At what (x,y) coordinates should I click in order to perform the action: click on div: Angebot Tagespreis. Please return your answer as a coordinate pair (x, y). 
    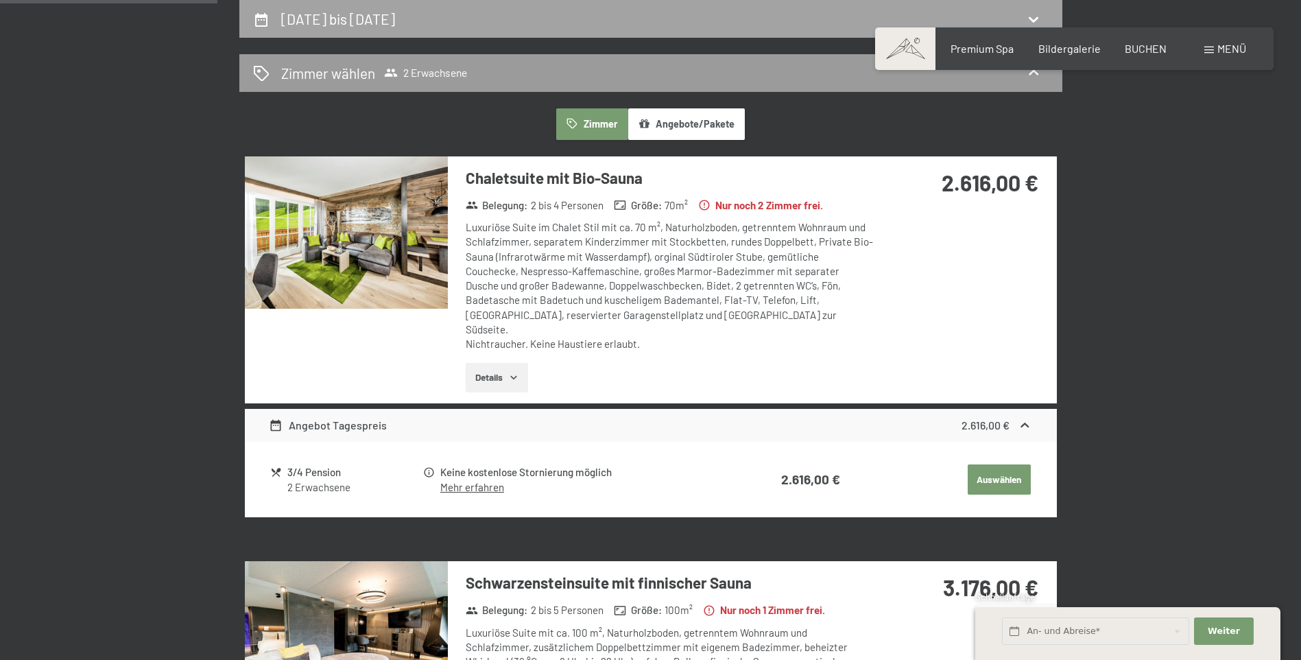
    Looking at the image, I should click on (328, 425).